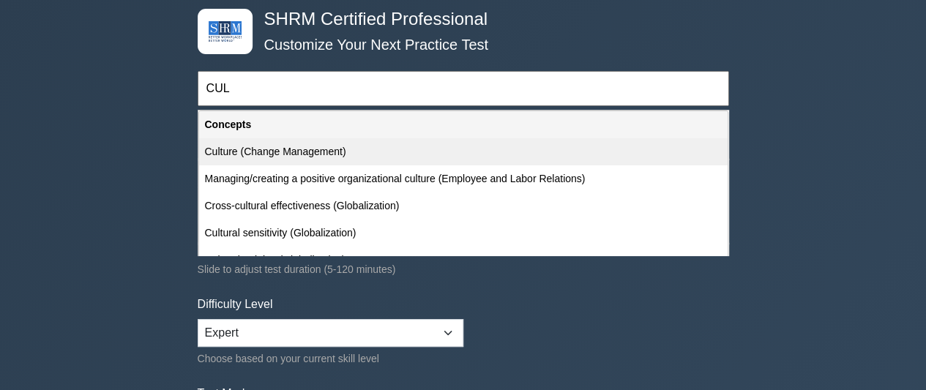  Describe the element at coordinates (463, 233) in the screenshot. I see `div: Cultural sensitivity (Globalization)` at that location.